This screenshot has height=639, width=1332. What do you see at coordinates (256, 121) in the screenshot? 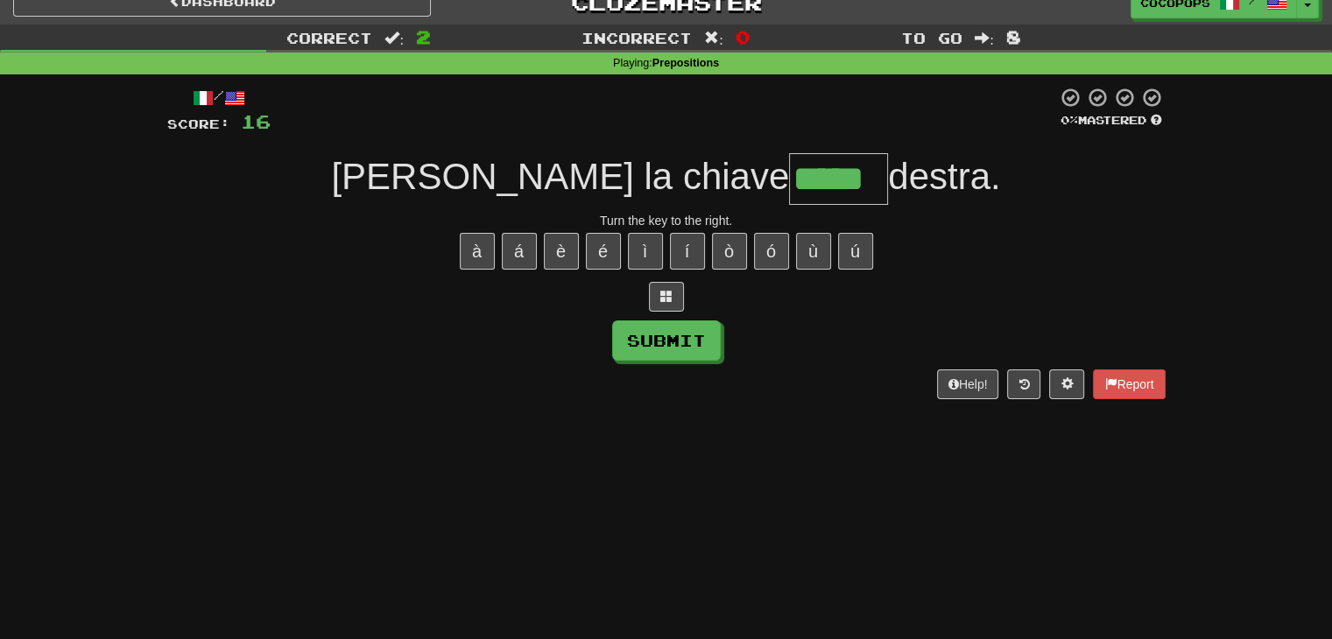
I see `span: 16` at bounding box center [256, 121].